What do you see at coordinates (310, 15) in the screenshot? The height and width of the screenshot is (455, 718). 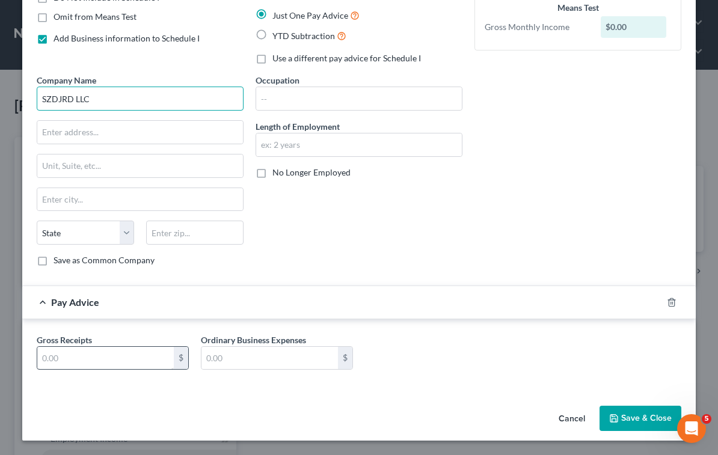 I see `span: Just One Pay Advice` at bounding box center [310, 15].